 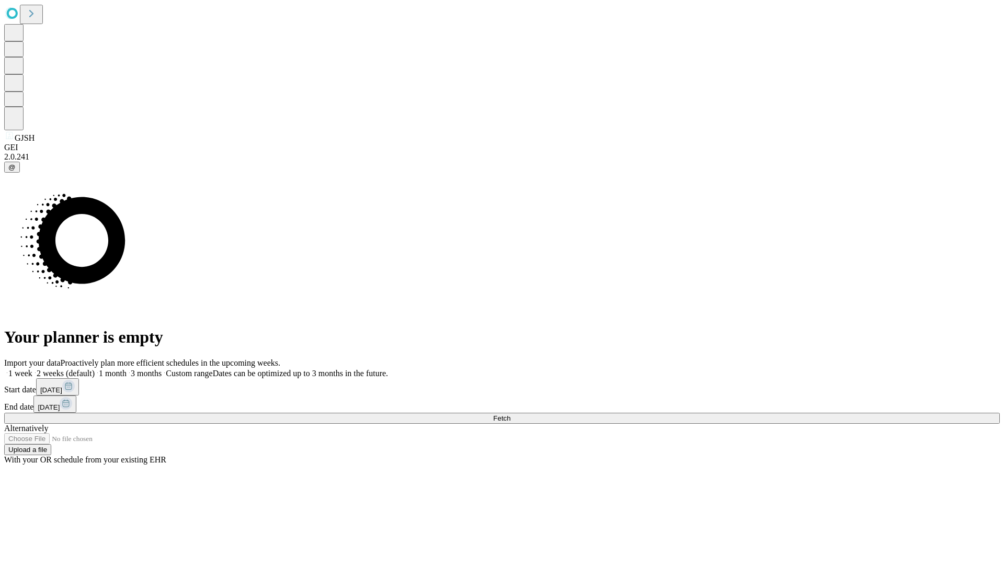 I want to click on span: Dates can be optimized up to 3 months in the future., so click(x=300, y=373).